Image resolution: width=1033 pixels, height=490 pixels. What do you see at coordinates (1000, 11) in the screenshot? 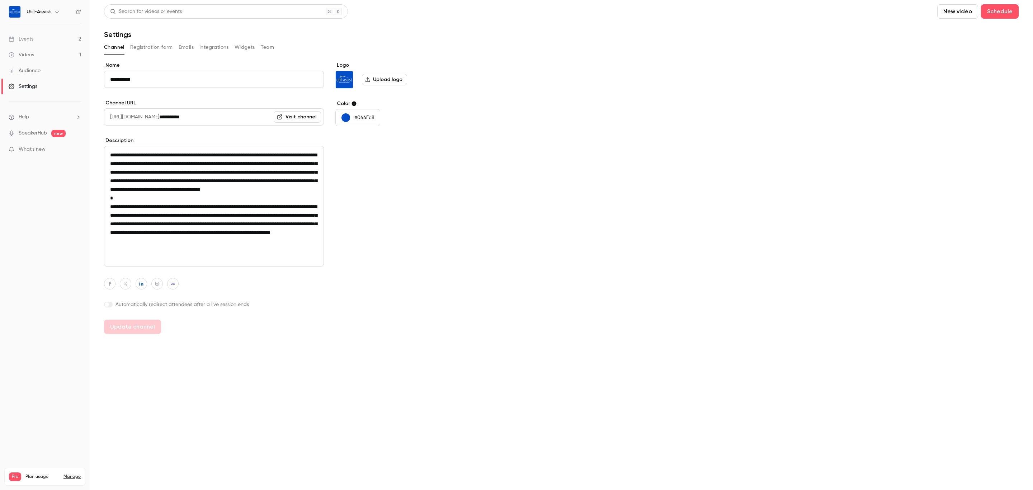
I see `button: Schedule` at bounding box center [1000, 11].